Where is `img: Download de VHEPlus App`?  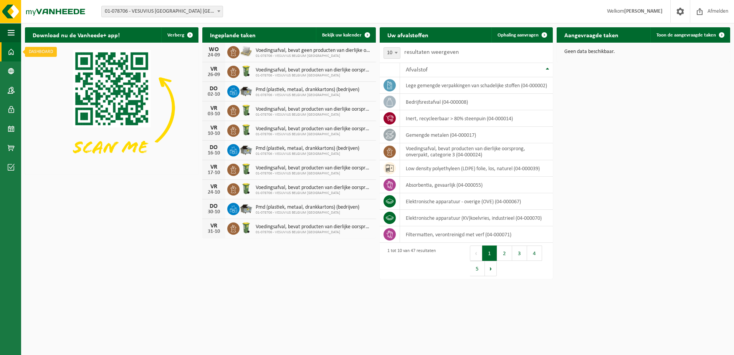 img: Download de VHEPlus App is located at coordinates (112, 107).